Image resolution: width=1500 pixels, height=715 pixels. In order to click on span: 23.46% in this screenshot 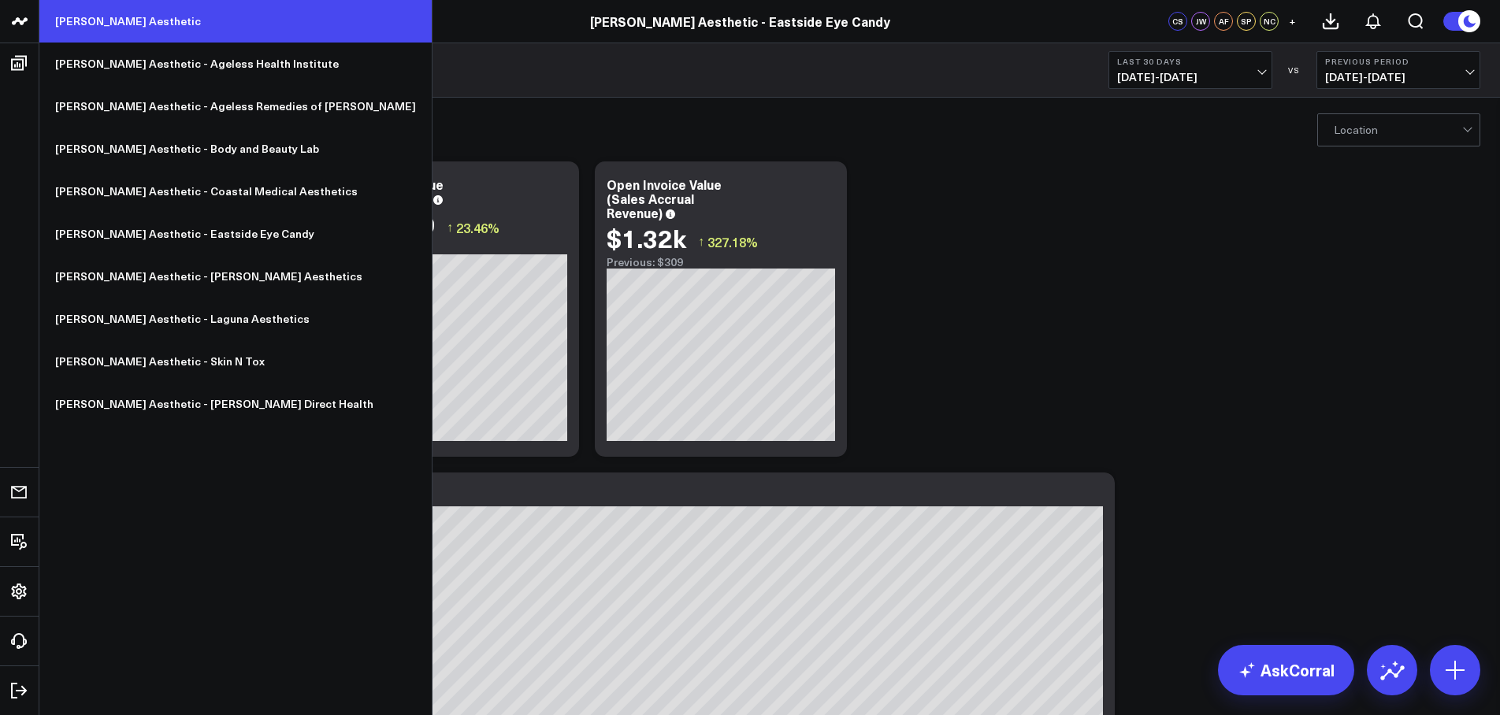, I will do `click(477, 228)`.